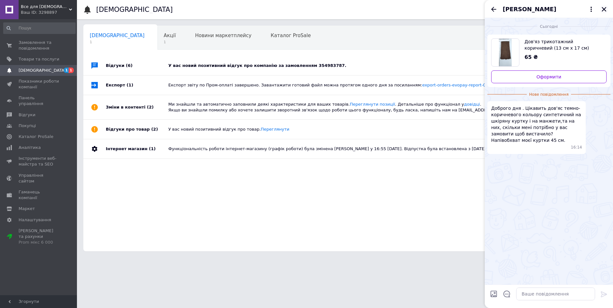 Image resolution: width=613 pixels, height=308 pixels. Describe the element at coordinates (507, 294) in the screenshot. I see `button: Відкрити шаблони відповідей` at that location.